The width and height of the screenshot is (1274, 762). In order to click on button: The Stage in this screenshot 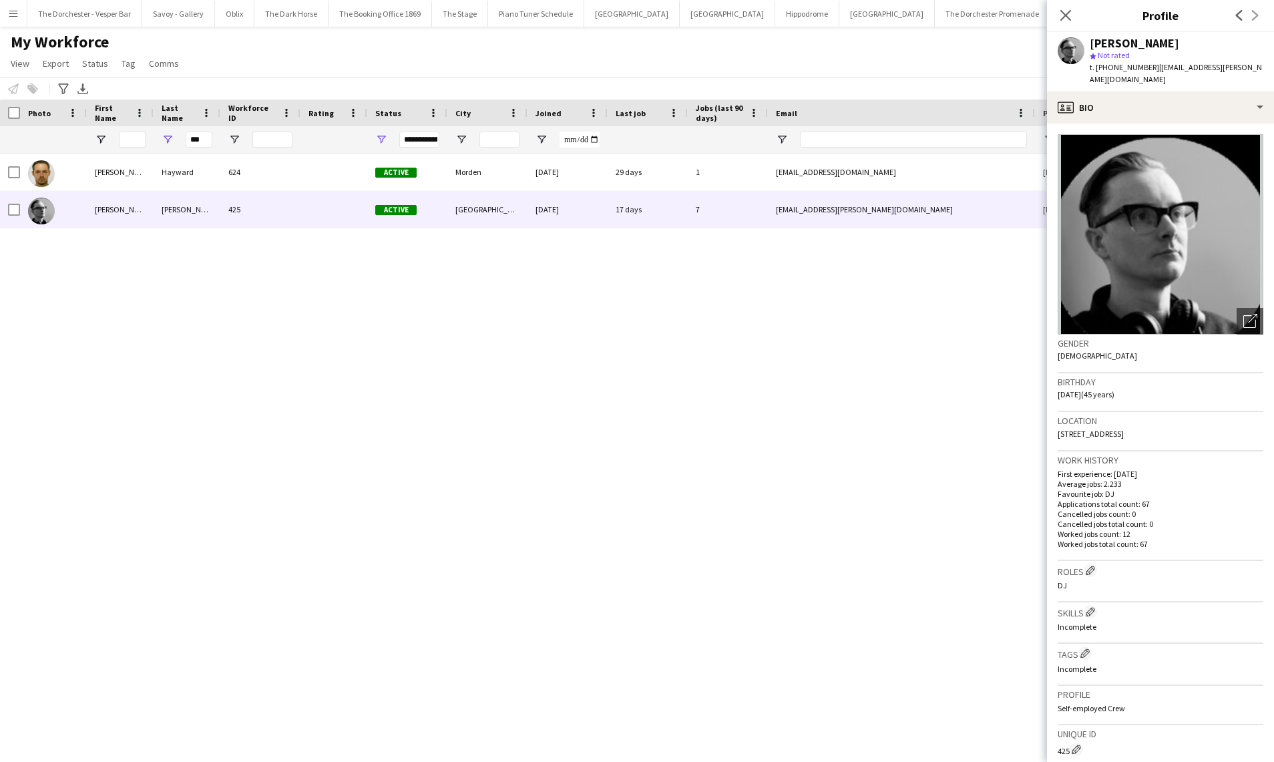, I will do `click(460, 13)`.